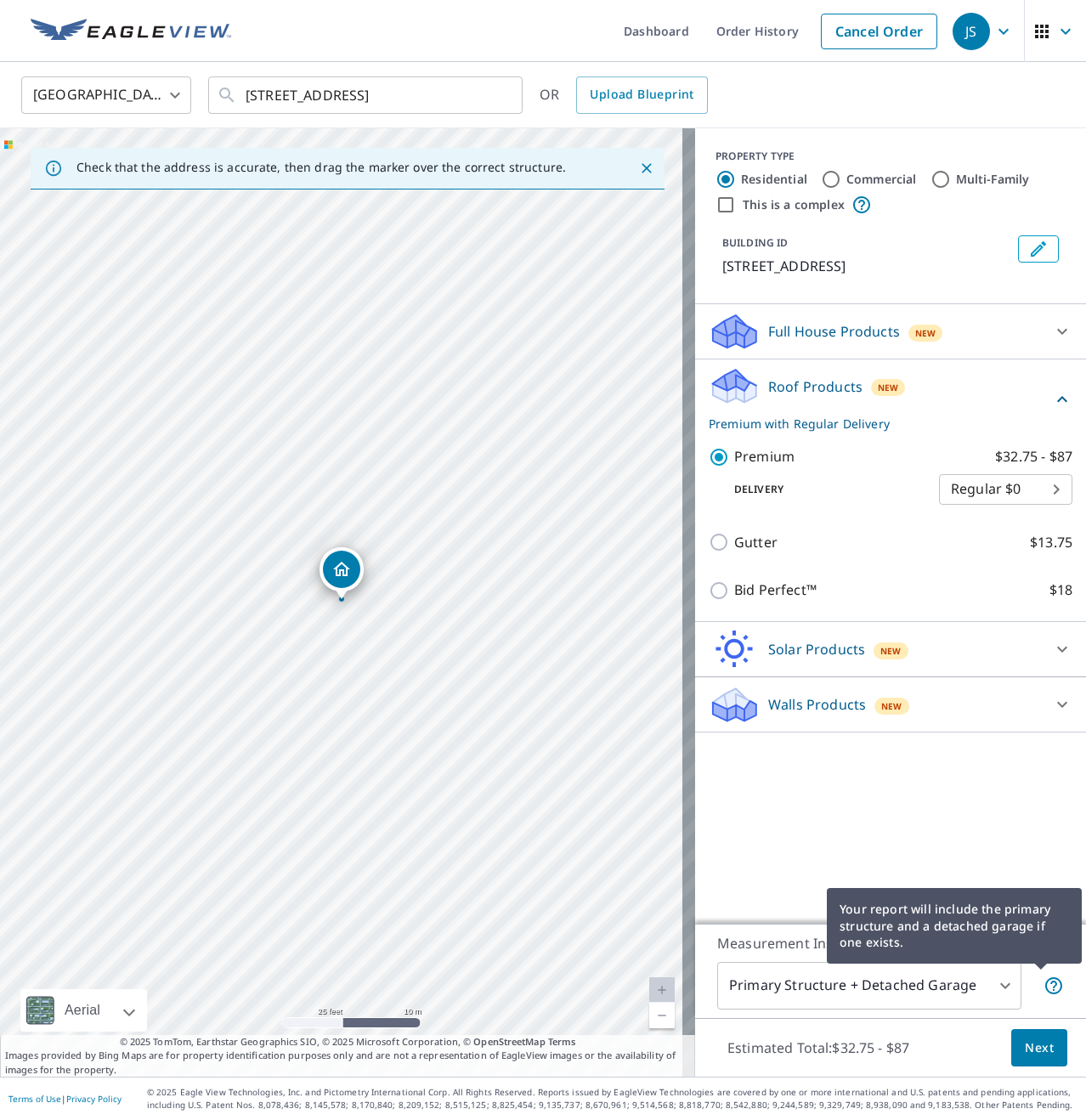 The image size is (1086, 1120). Describe the element at coordinates (509, 1041) in the screenshot. I see `a: OpenStreetMap` at that location.